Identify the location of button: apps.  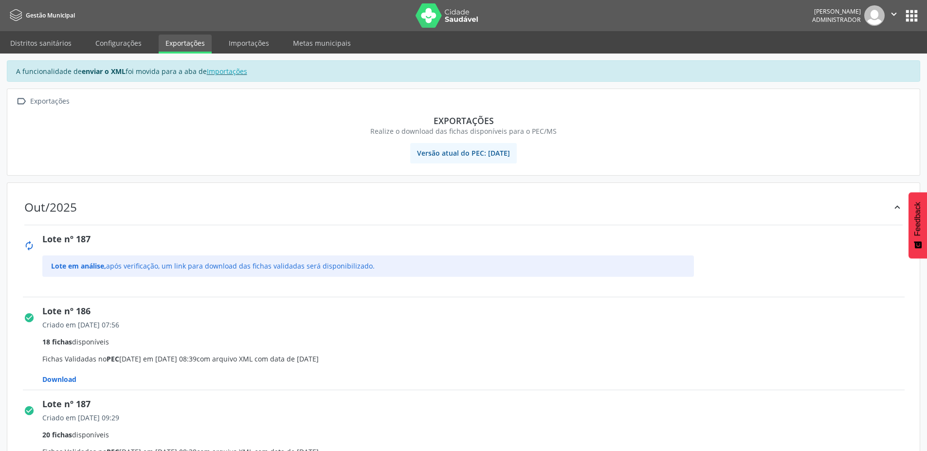
(911, 16).